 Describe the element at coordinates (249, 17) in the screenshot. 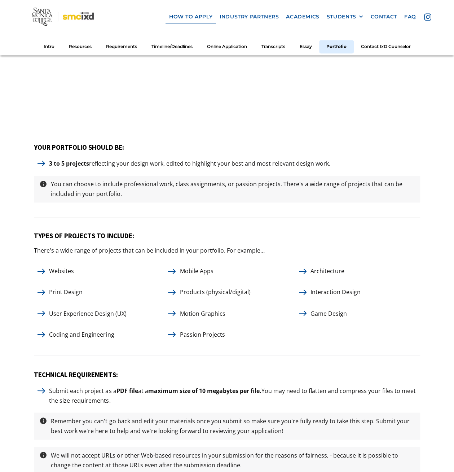

I see `a: industry partners` at that location.